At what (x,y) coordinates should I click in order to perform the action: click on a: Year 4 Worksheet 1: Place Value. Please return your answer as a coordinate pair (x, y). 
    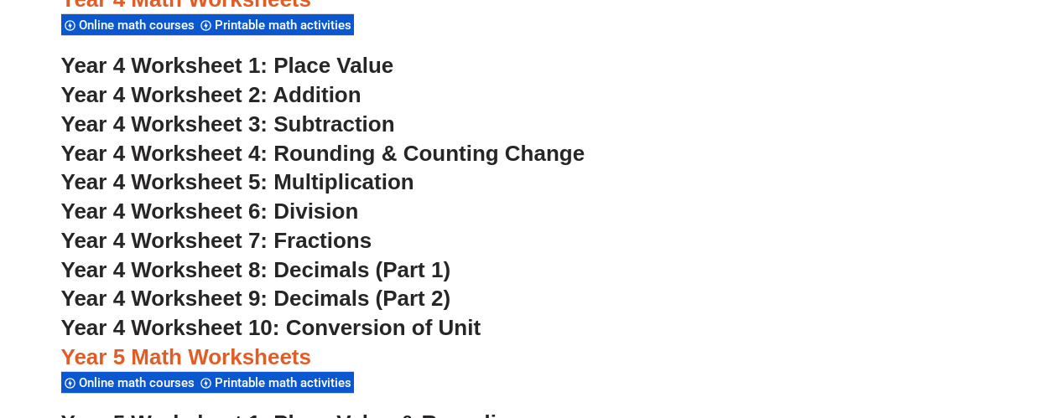
    Looking at the image, I should click on (227, 65).